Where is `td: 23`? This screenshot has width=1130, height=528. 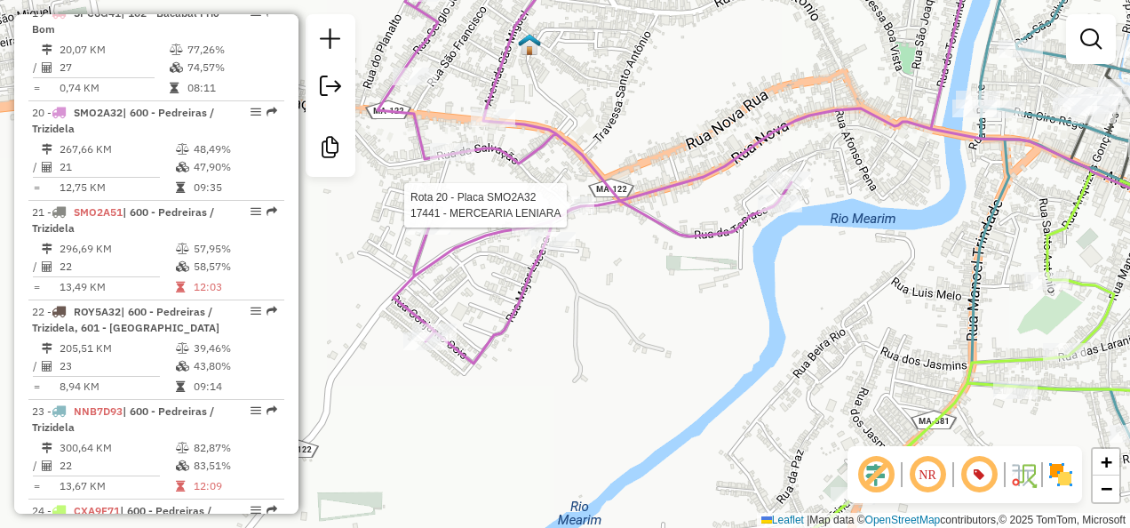 td: 23 is located at coordinates (116, 366).